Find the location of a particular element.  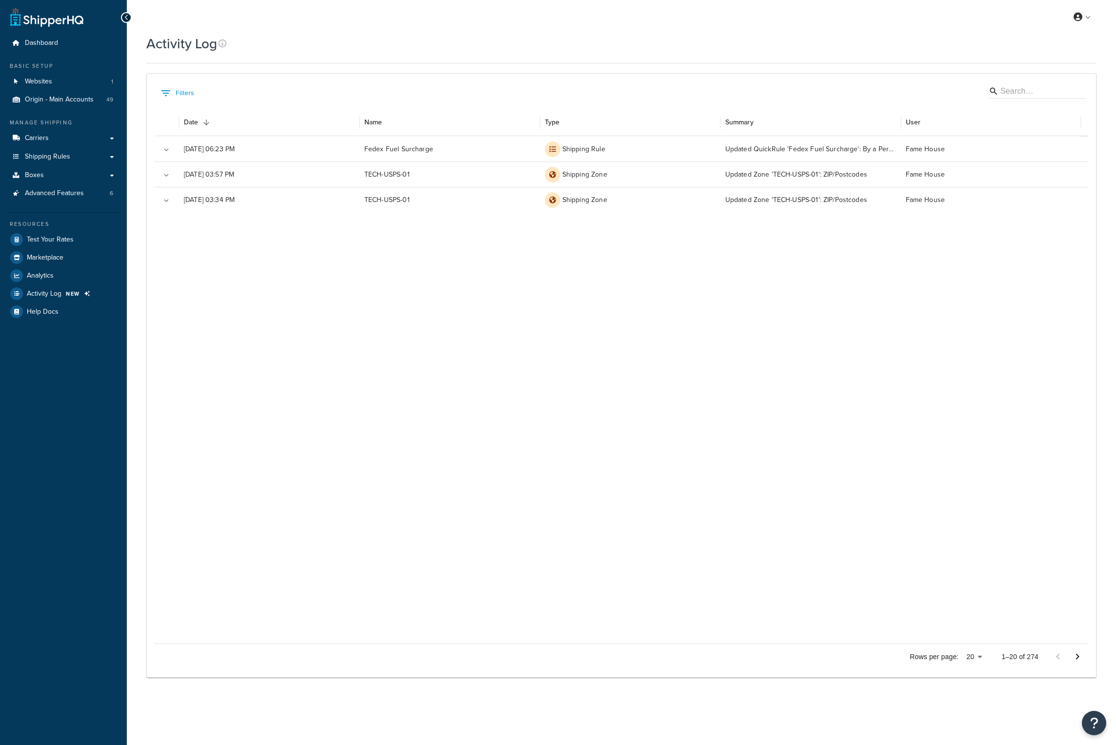

span: Analytics is located at coordinates (40, 276).